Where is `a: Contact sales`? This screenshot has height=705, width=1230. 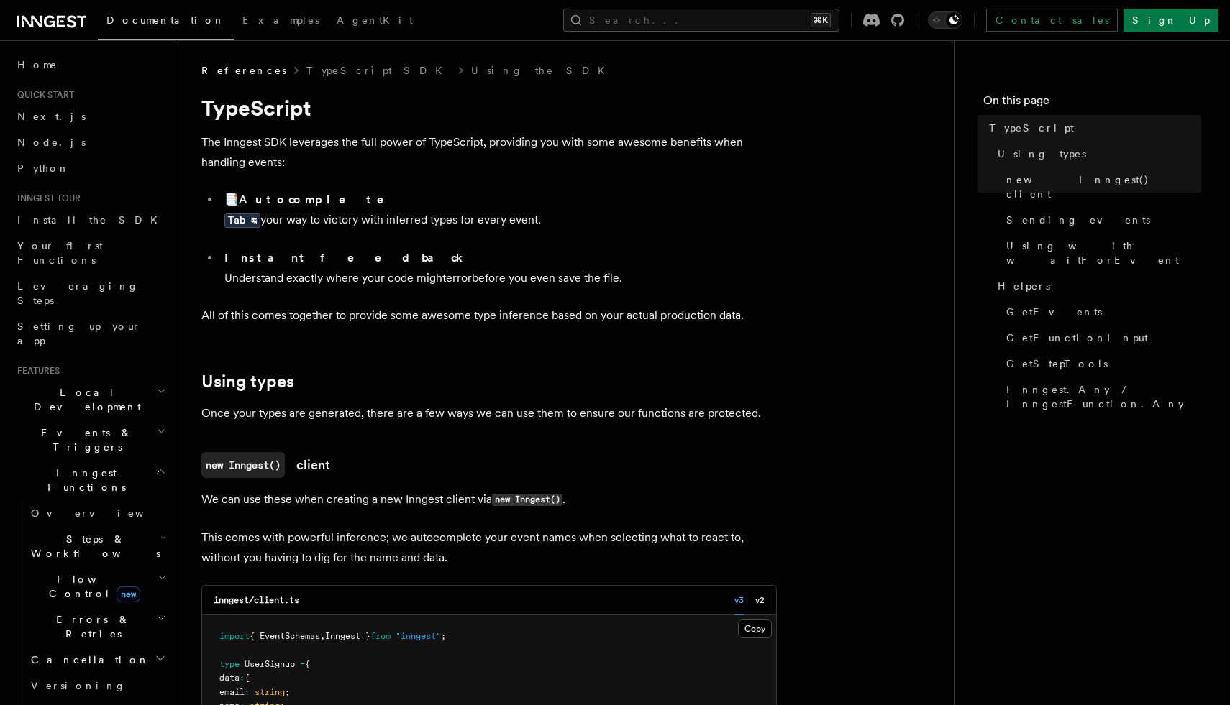
a: Contact sales is located at coordinates (1051, 20).